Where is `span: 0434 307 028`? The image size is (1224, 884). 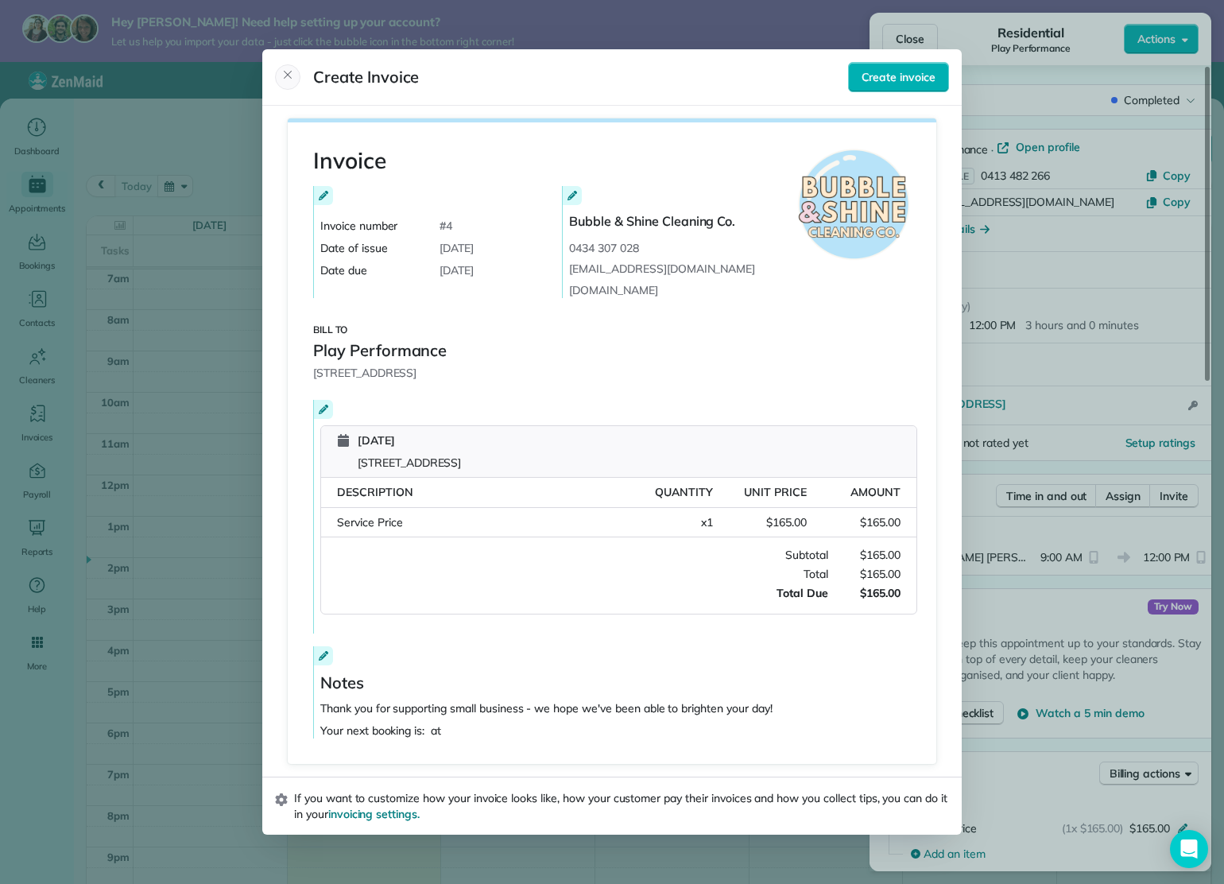
span: 0434 307 028 is located at coordinates (604, 248).